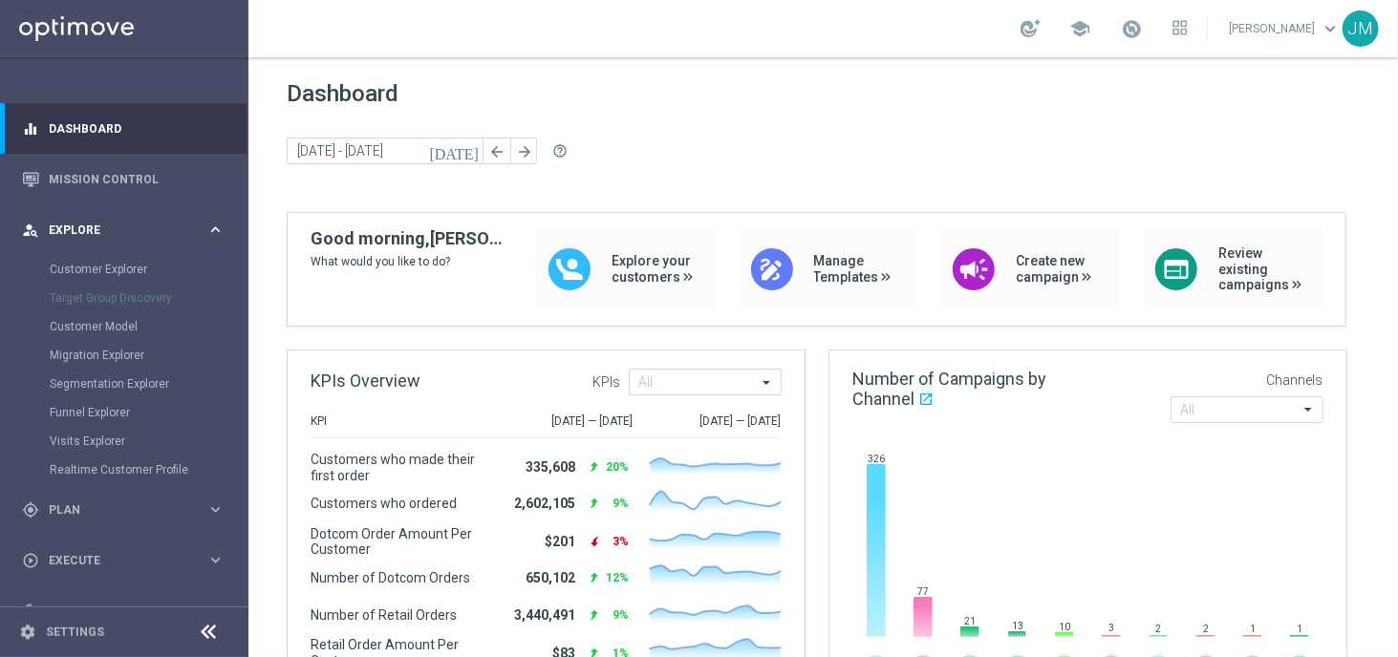  What do you see at coordinates (123, 510) in the screenshot?
I see `button: gps_fixed Plan keyboard_arrow_right` at bounding box center [123, 510].